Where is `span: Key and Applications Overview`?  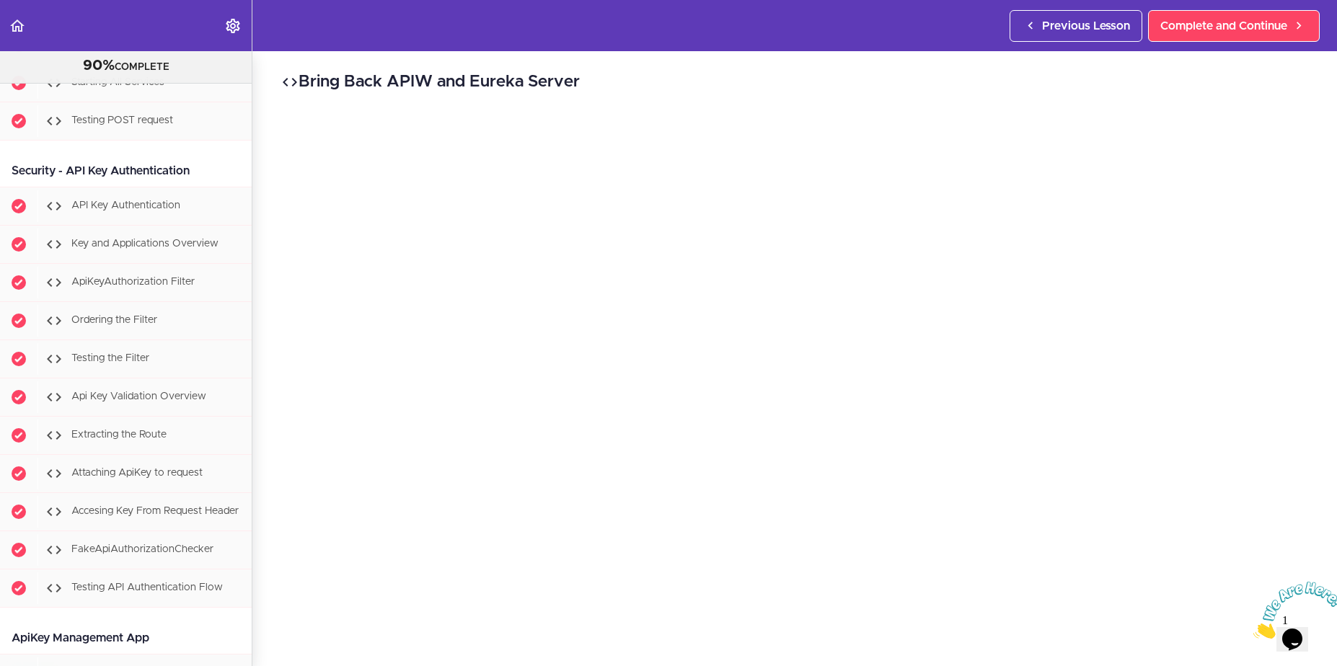
span: Key and Applications Overview is located at coordinates (145, 244).